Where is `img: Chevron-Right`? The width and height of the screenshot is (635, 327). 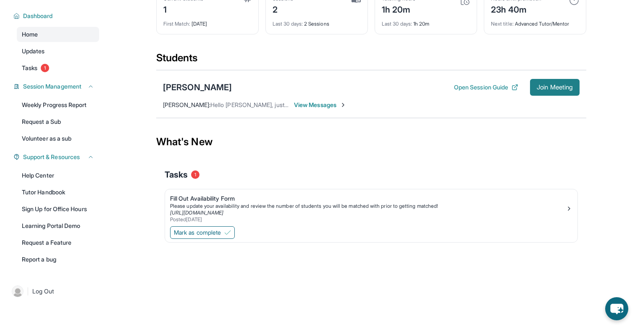
img: Chevron-Right is located at coordinates (343, 105).